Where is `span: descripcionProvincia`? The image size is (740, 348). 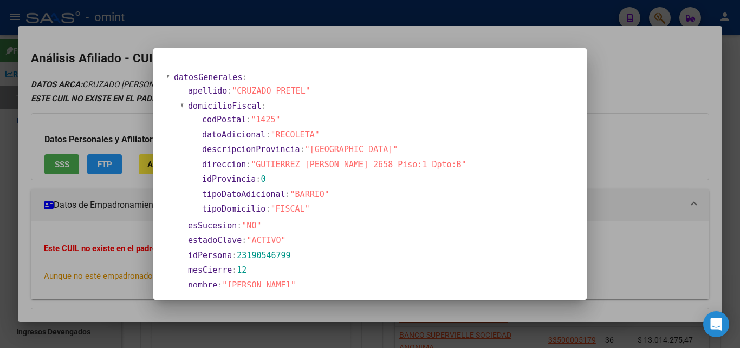 span: descripcionProvincia is located at coordinates (251, 149).